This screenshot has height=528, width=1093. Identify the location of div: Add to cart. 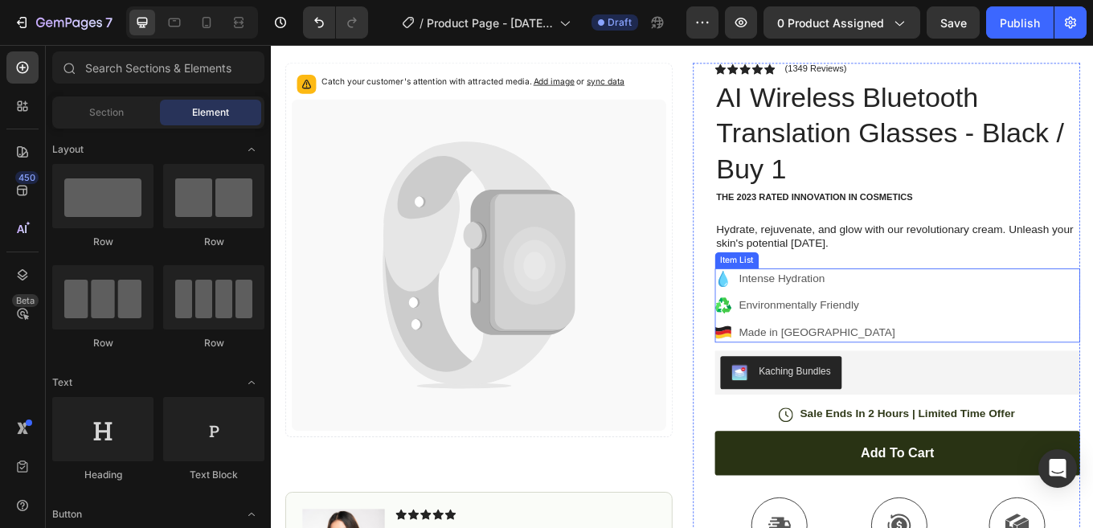
(734, 478).